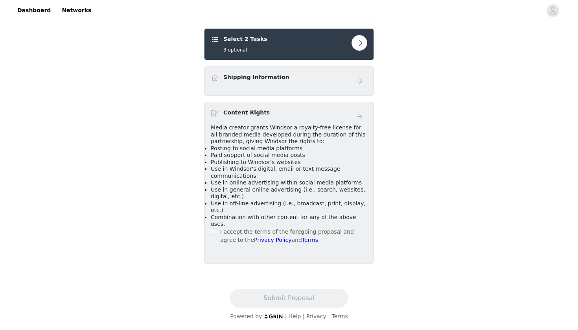  Describe the element at coordinates (256, 77) in the screenshot. I see `h4: Shipping Information` at that location.